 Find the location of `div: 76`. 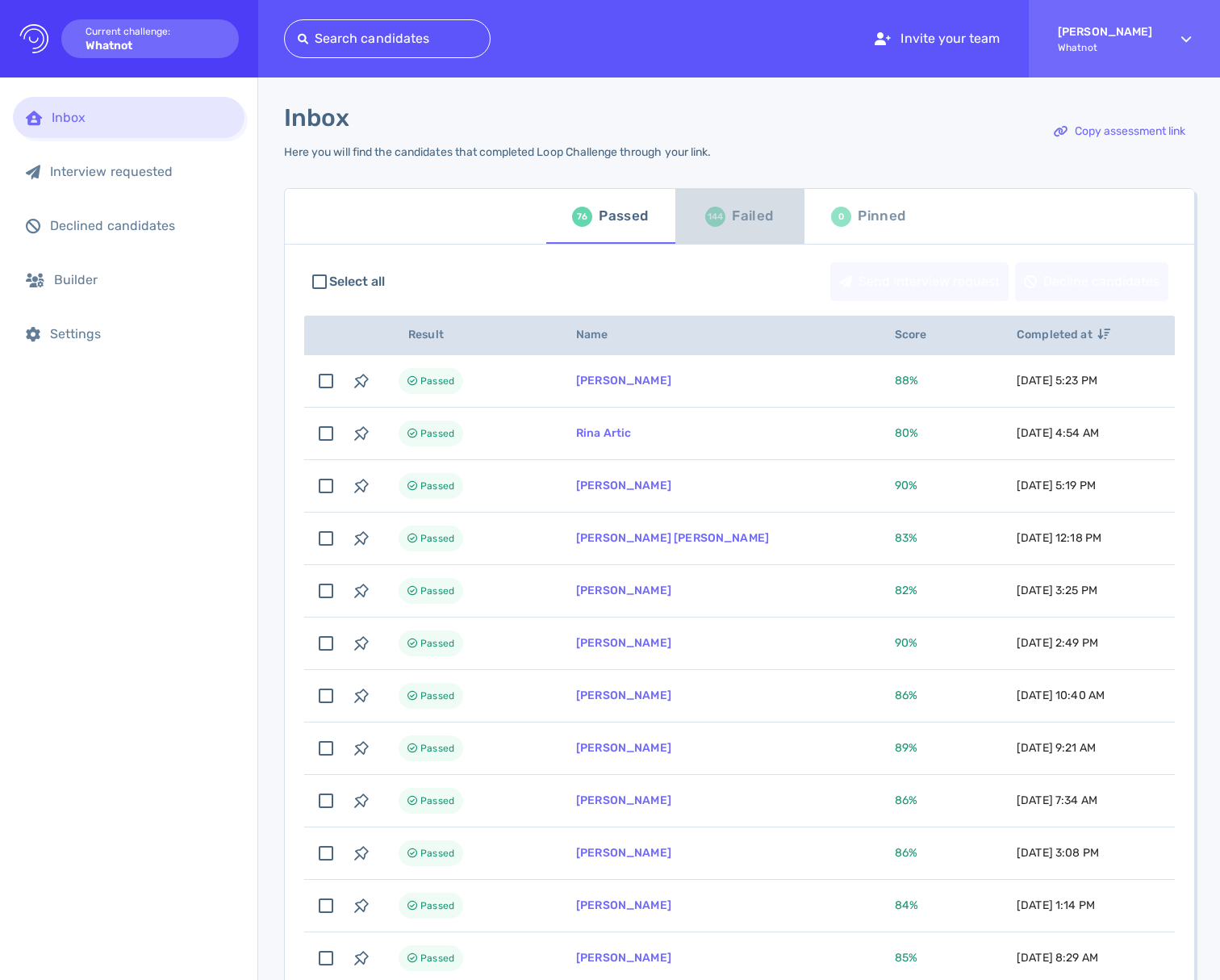

div: 76 is located at coordinates (582, 217).